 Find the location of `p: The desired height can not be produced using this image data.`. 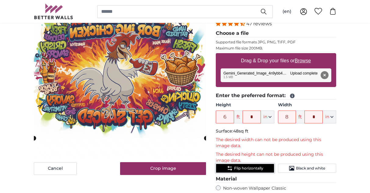

p: The desired height can not be produced using this image data. is located at coordinates (276, 157).